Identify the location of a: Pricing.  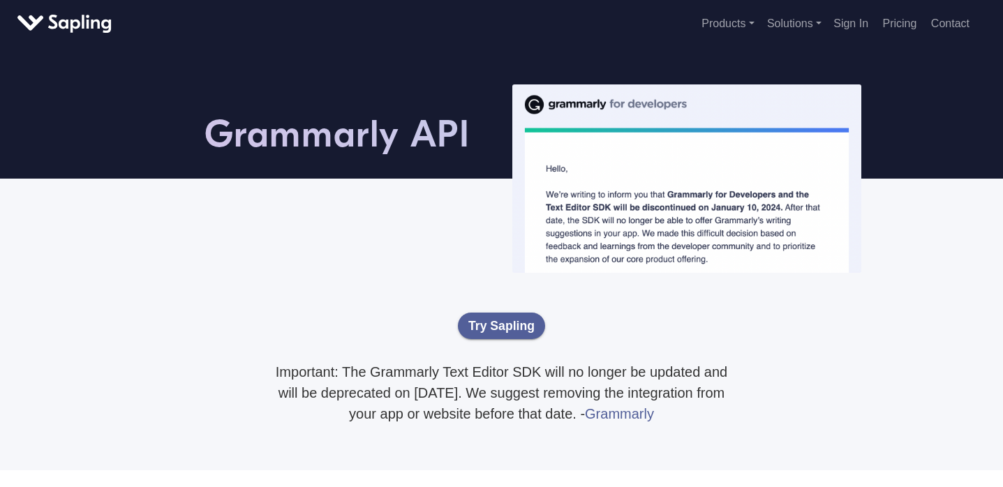
(900, 23).